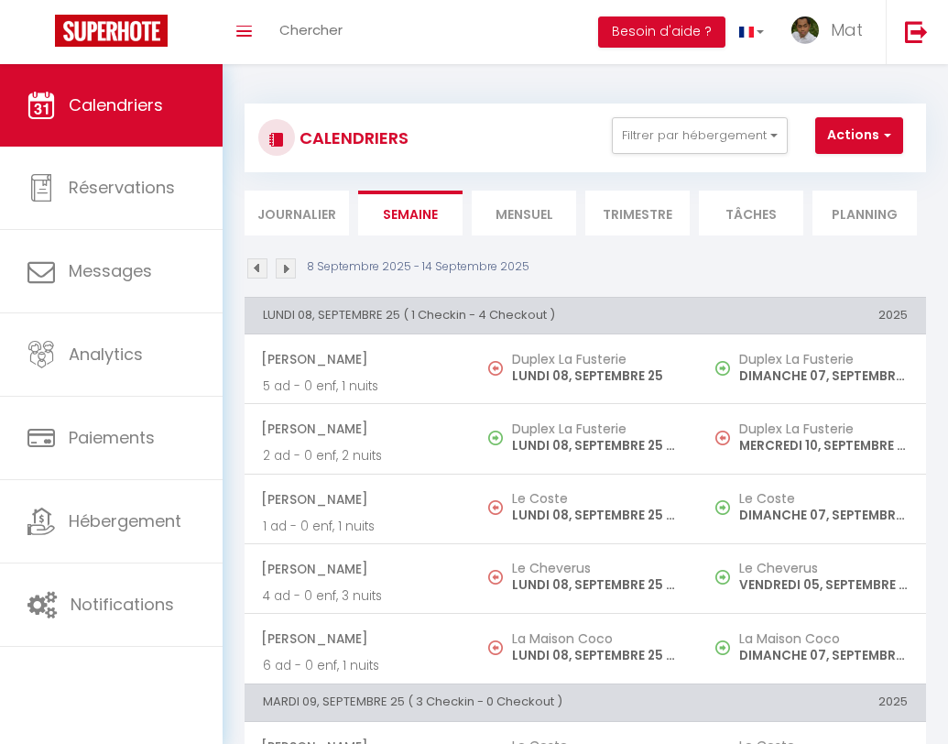  Describe the element at coordinates (418, 266) in the screenshot. I see `p: 8 Septembre 2025 - 14 Septembre 2025` at that location.